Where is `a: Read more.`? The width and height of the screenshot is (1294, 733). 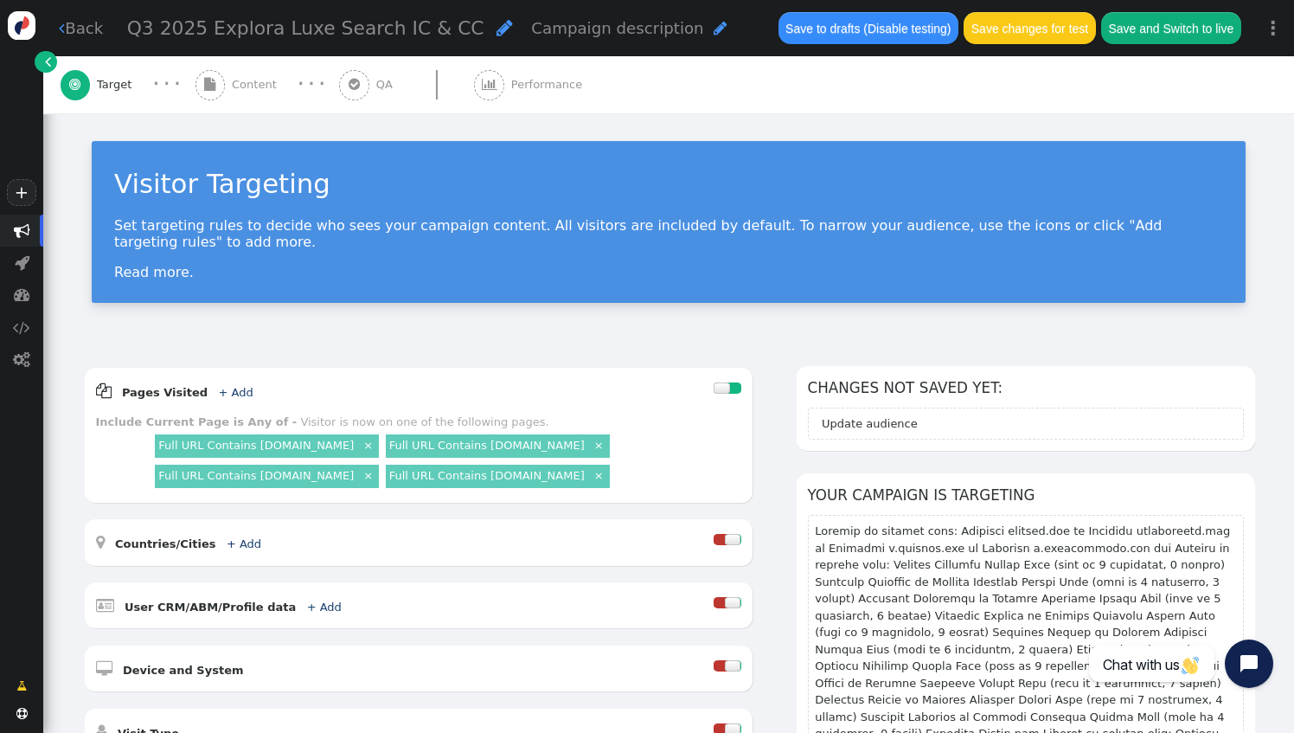
a: Read more. is located at coordinates (154, 272).